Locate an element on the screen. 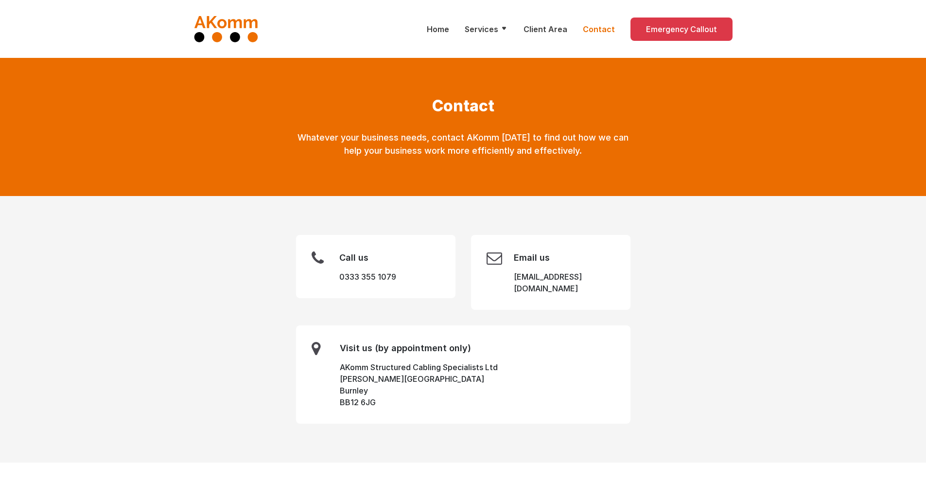 This screenshot has width=926, height=483. a: Contact is located at coordinates (599, 29).